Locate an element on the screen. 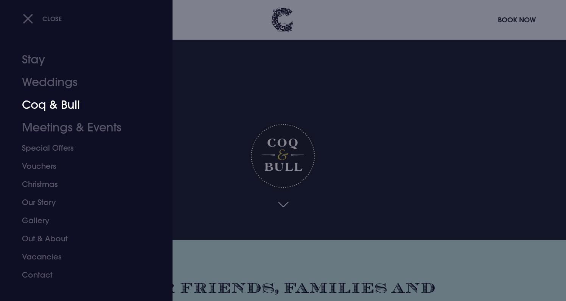 This screenshot has height=301, width=566. a: Gallery is located at coordinates (82, 221).